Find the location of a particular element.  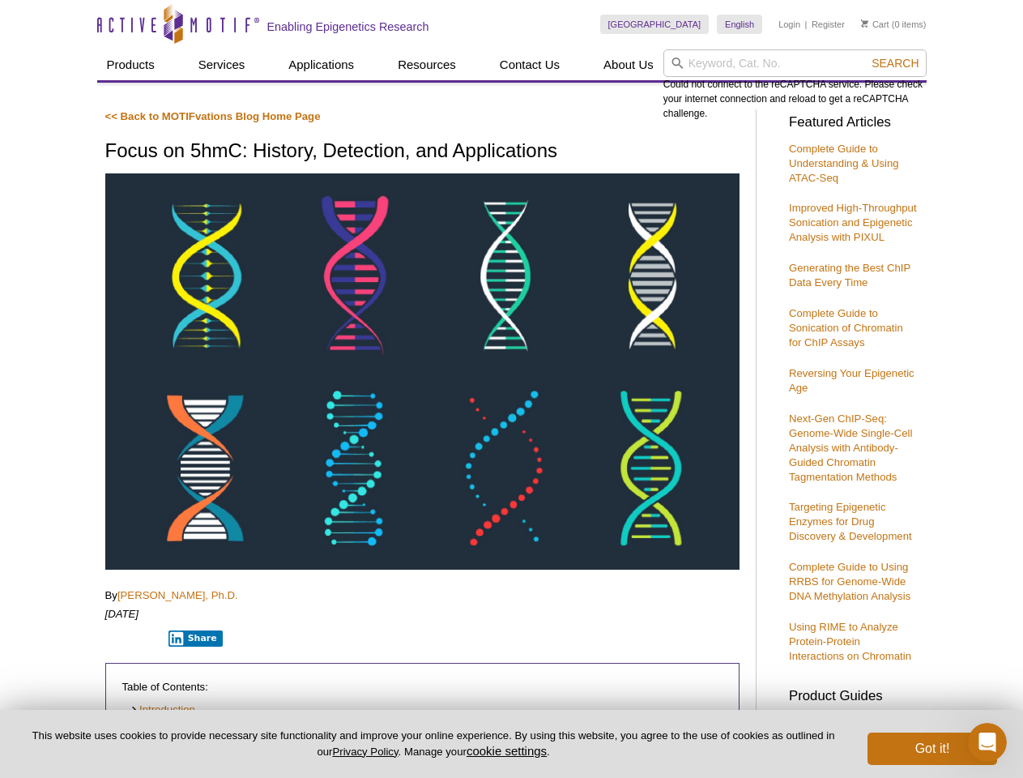

a: Services is located at coordinates (222, 65).